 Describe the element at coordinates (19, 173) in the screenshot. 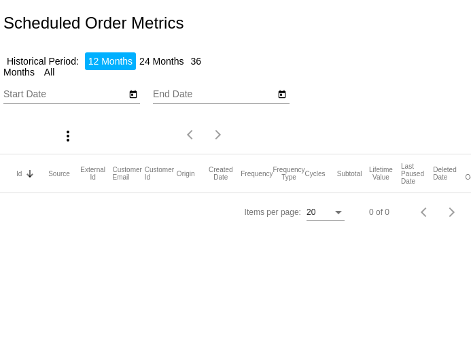

I see `button: Change sorting for Id` at that location.